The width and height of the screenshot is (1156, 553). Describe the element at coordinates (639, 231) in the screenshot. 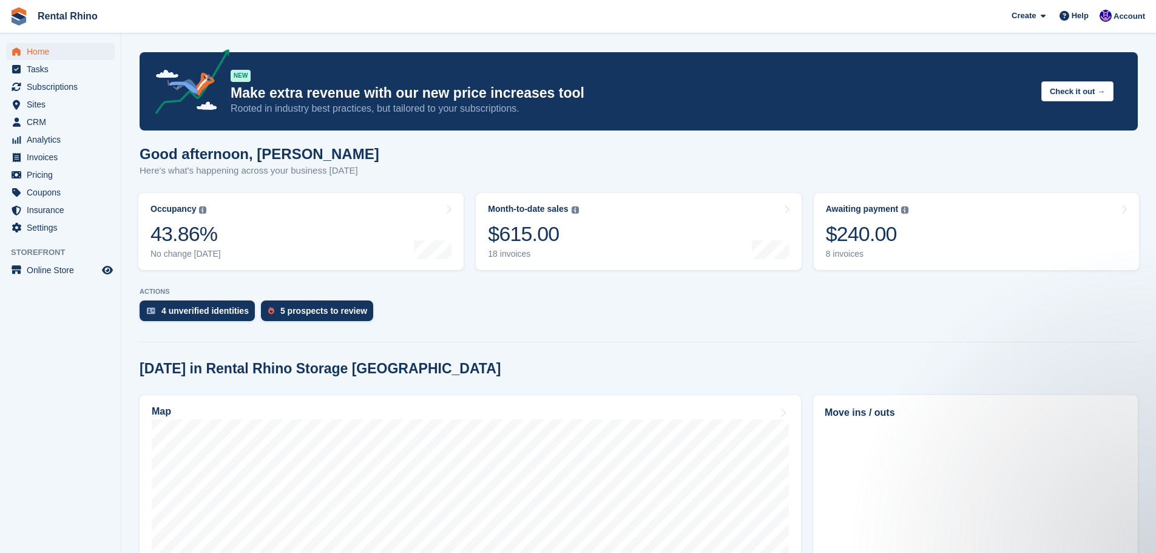

I see `a: Month-to-date sales $615.00 18 invoices` at that location.